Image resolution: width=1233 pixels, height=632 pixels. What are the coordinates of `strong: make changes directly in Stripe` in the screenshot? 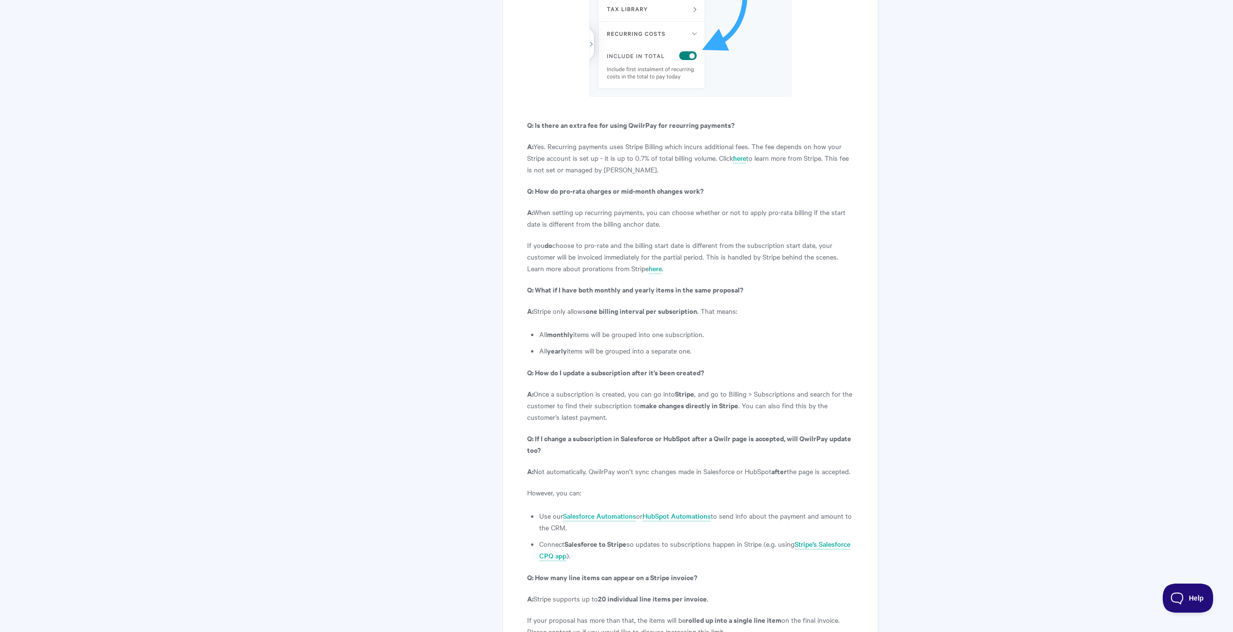 It's located at (689, 405).